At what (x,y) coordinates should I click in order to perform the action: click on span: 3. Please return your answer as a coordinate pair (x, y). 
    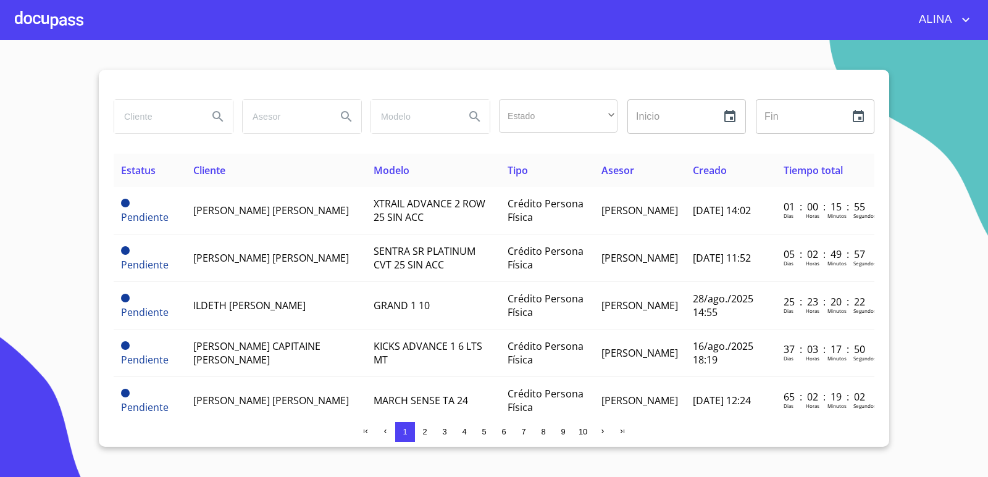
    Looking at the image, I should click on (444, 432).